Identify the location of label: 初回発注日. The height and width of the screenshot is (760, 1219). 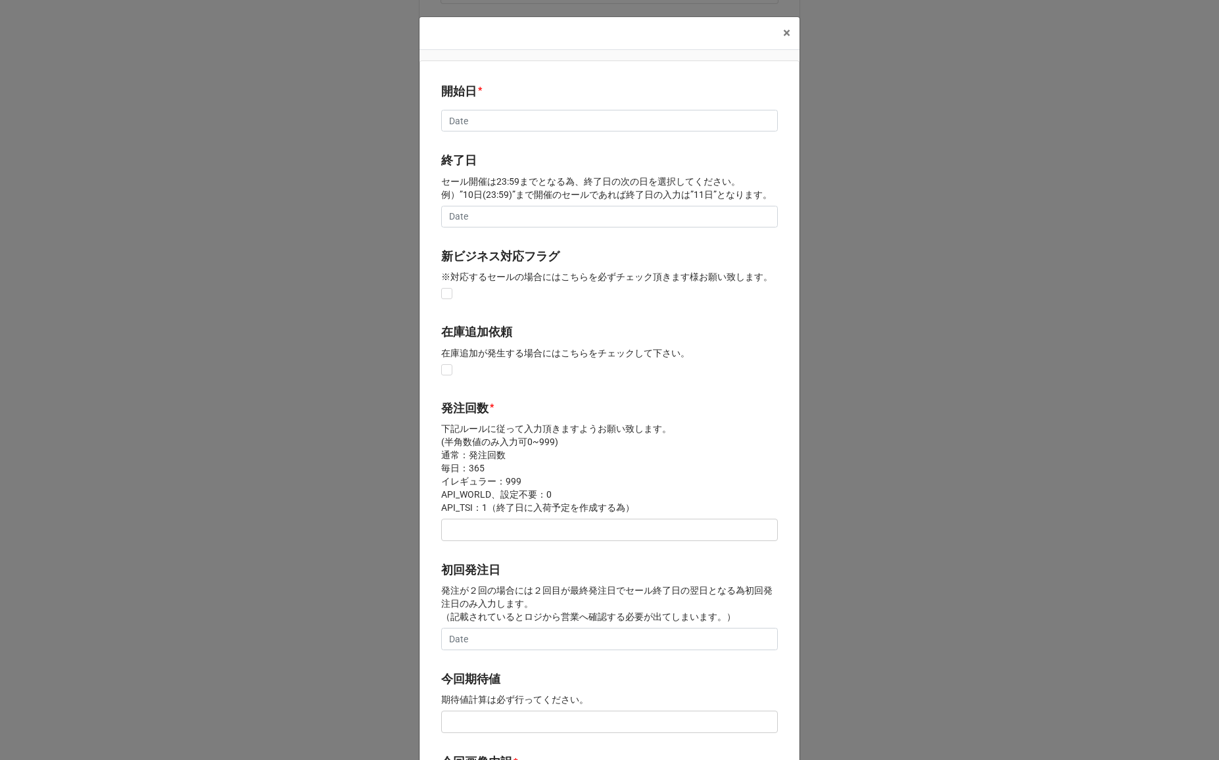
(471, 570).